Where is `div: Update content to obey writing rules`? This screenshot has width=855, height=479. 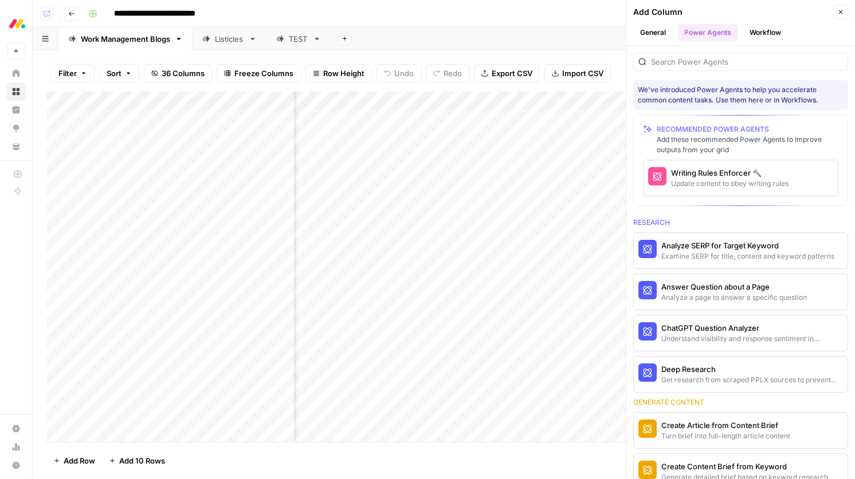 div: Update content to obey writing rules is located at coordinates (729, 184).